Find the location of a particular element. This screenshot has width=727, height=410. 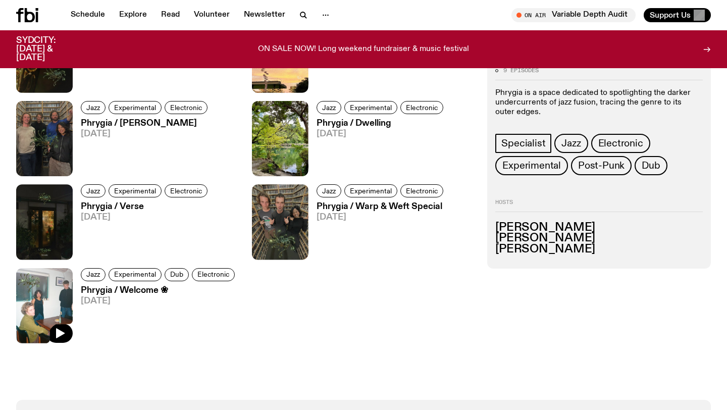

p: ON SALE NOW! Long weekend fundraiser & music festival is located at coordinates (364, 49).